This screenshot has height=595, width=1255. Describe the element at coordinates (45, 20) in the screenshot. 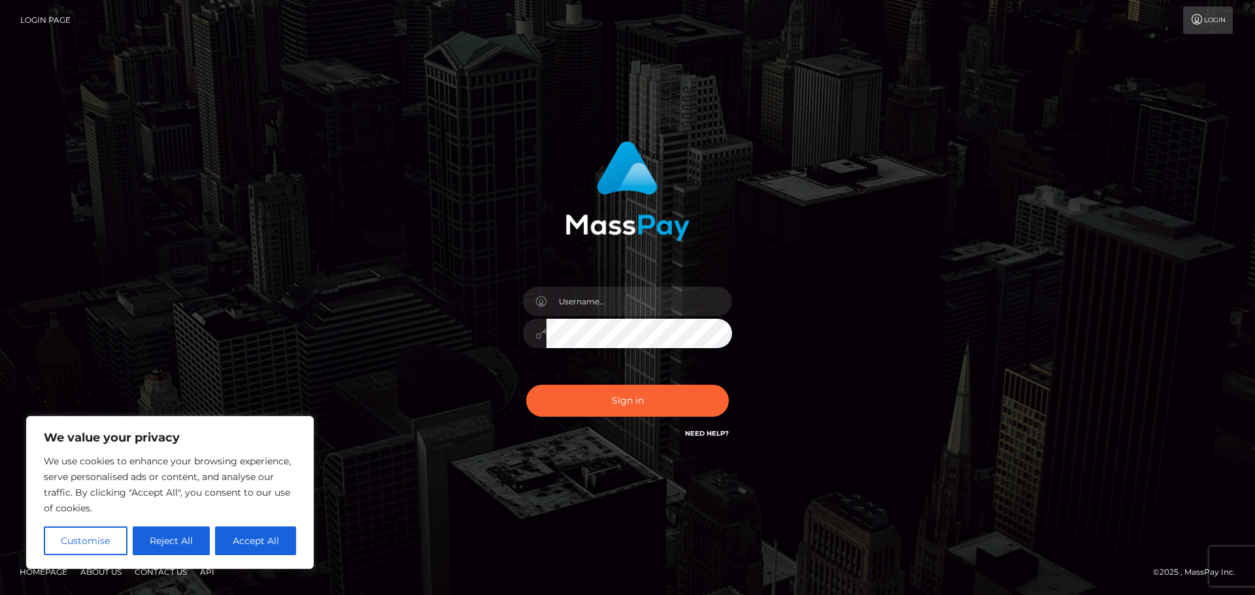

I see `a: Login Page` at that location.